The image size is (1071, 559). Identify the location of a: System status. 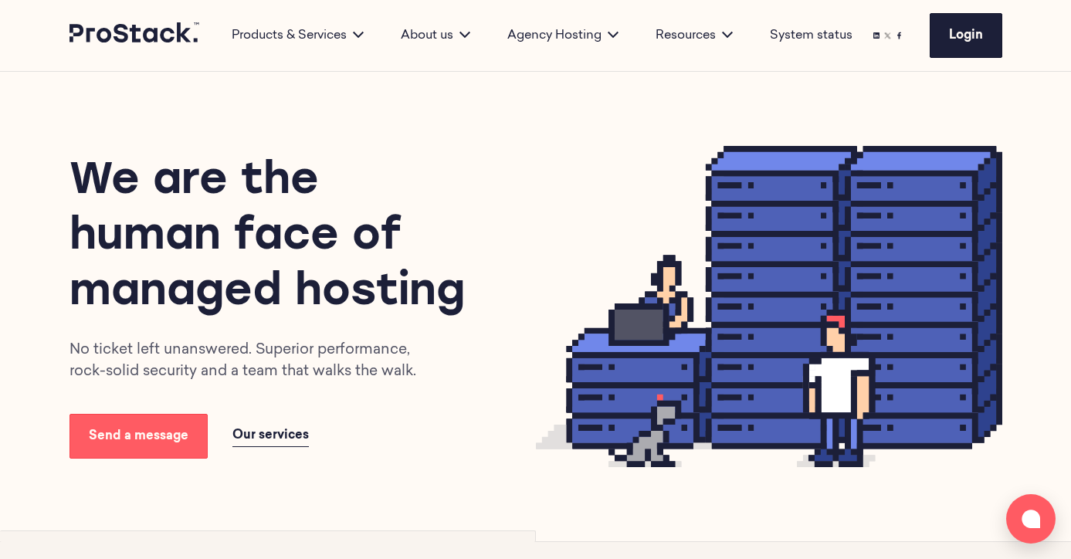
(811, 36).